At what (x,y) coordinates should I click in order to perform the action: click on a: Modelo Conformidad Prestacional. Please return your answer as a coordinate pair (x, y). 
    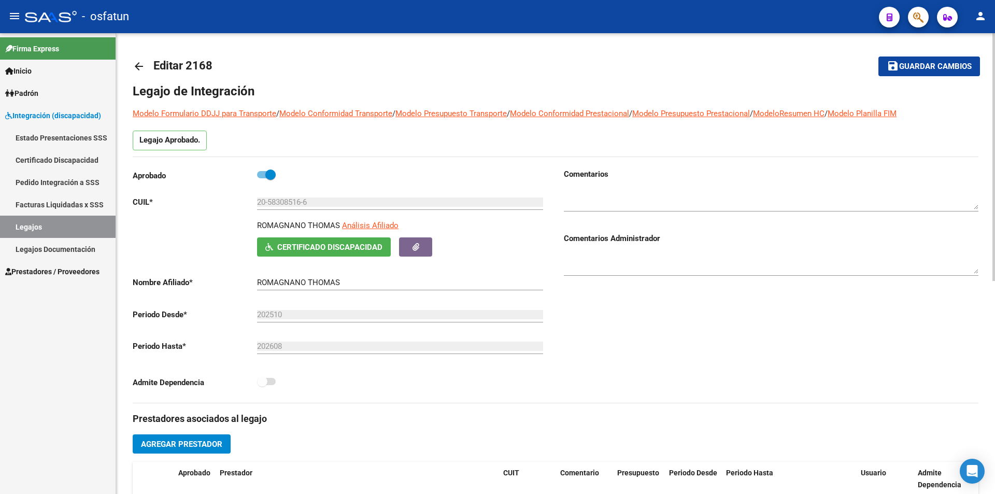
    Looking at the image, I should click on (570, 114).